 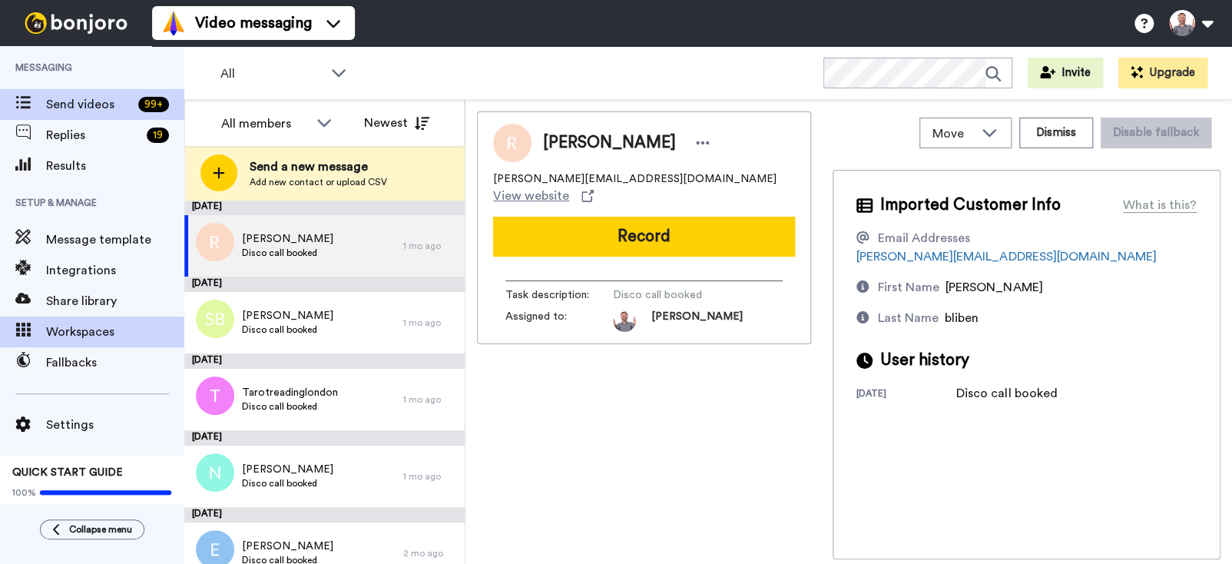 I want to click on div: Disco call booked, so click(x=1006, y=393).